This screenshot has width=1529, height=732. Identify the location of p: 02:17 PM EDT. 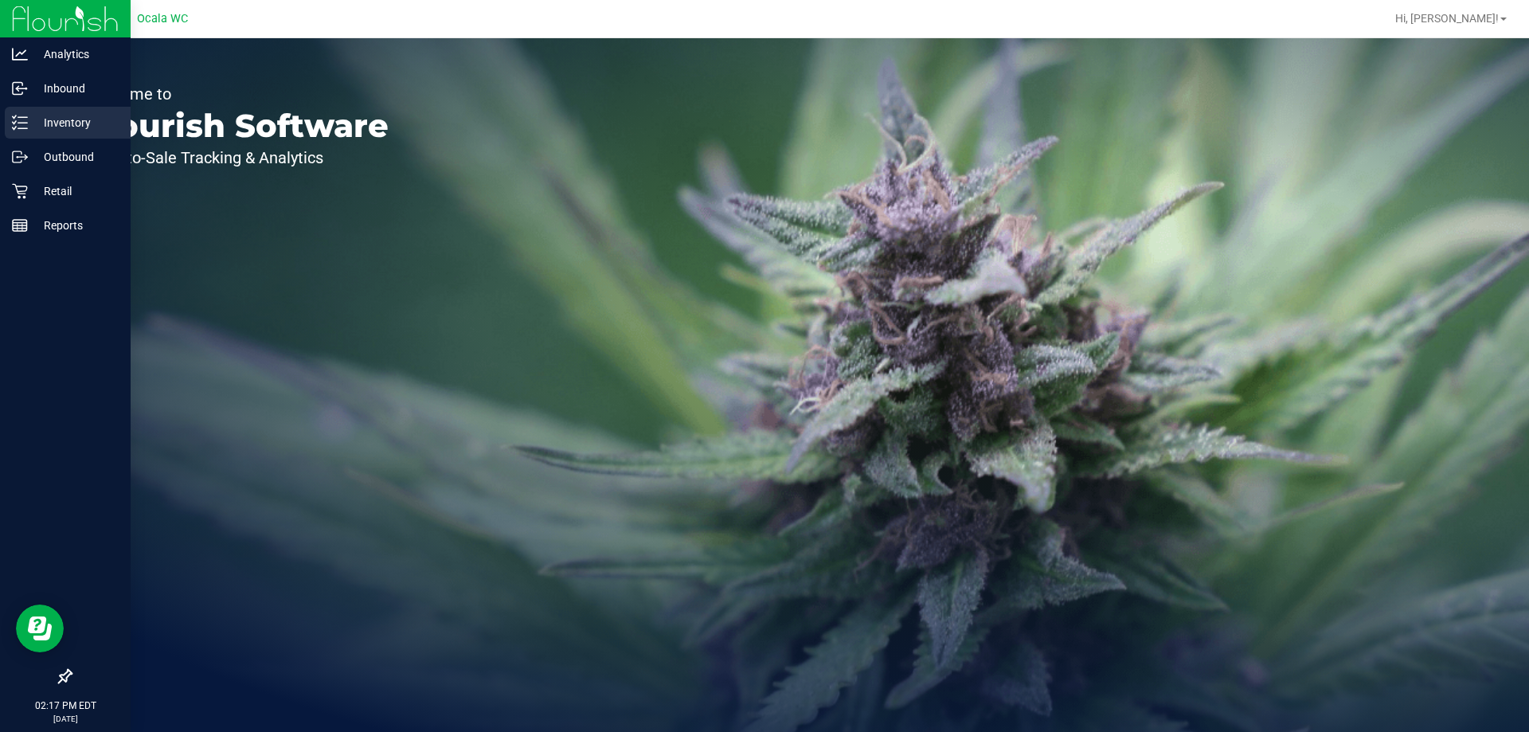
(65, 705).